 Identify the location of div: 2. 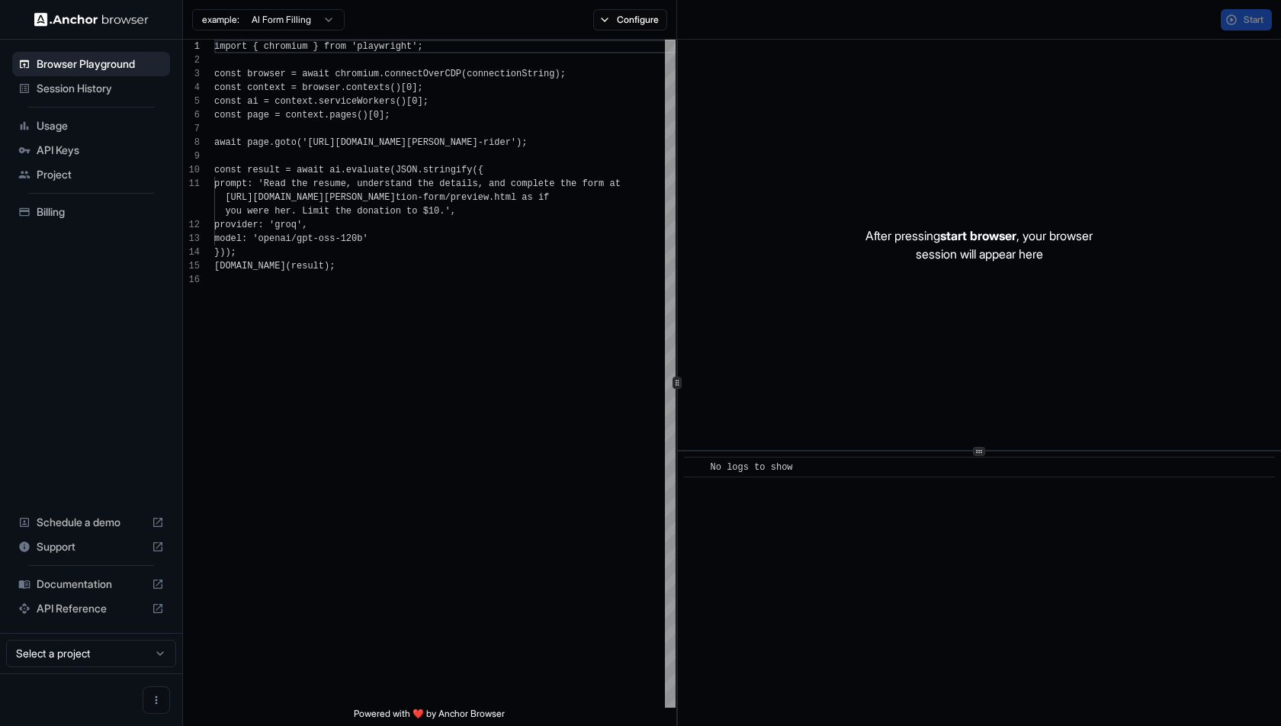
(191, 60).